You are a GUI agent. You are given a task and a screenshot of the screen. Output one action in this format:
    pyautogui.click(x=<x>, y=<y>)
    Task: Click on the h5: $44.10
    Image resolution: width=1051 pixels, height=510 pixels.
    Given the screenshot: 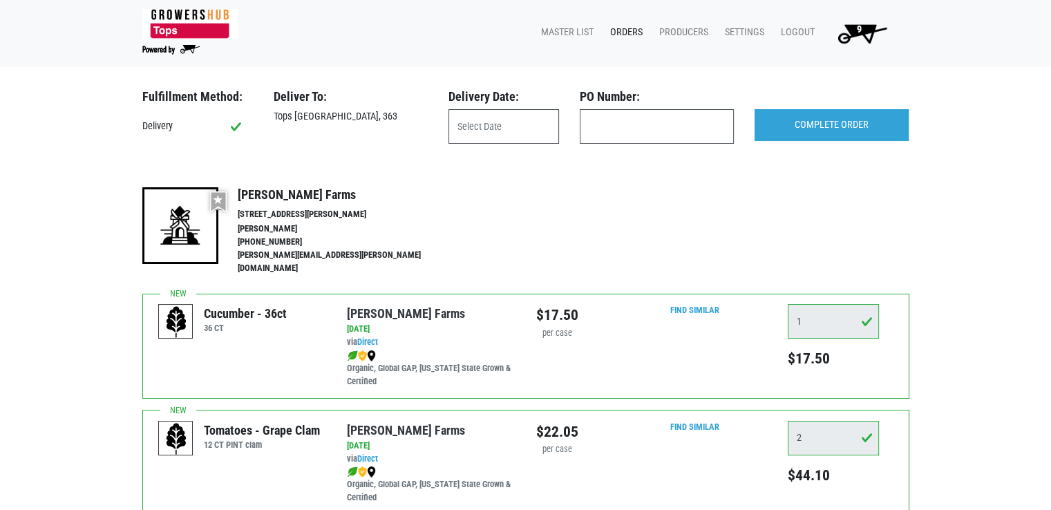 What is the action you would take?
    pyautogui.click(x=833, y=475)
    